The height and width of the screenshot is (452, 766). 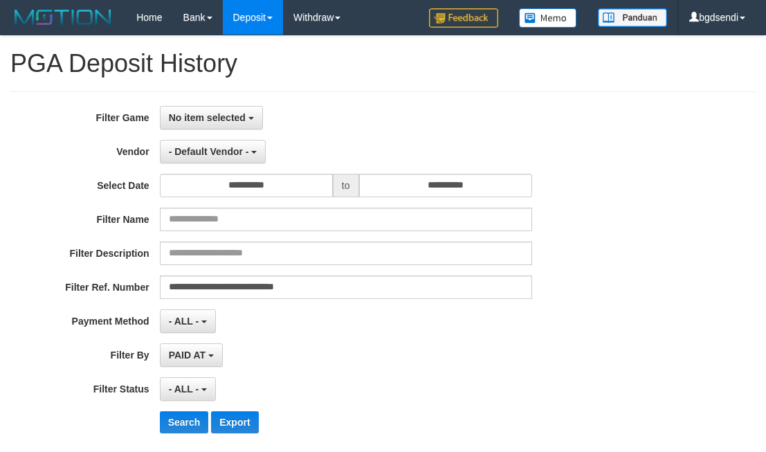 What do you see at coordinates (207, 118) in the screenshot?
I see `span: No item selected` at bounding box center [207, 118].